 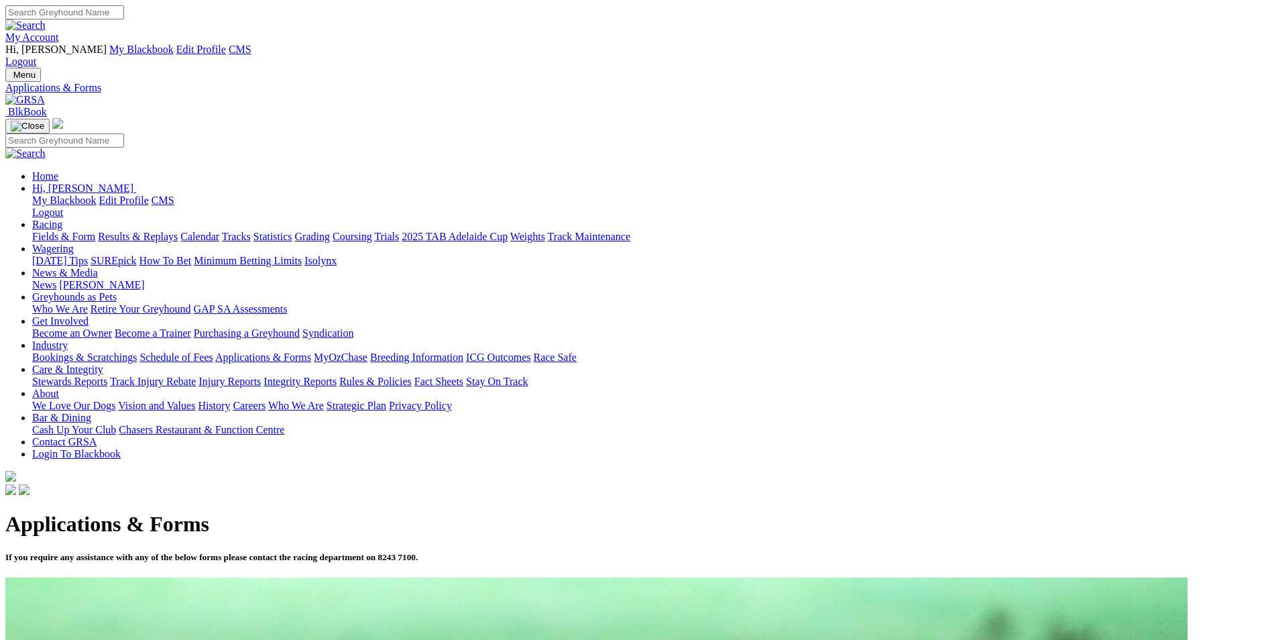 What do you see at coordinates (497, 381) in the screenshot?
I see `a: Stay On Track` at bounding box center [497, 381].